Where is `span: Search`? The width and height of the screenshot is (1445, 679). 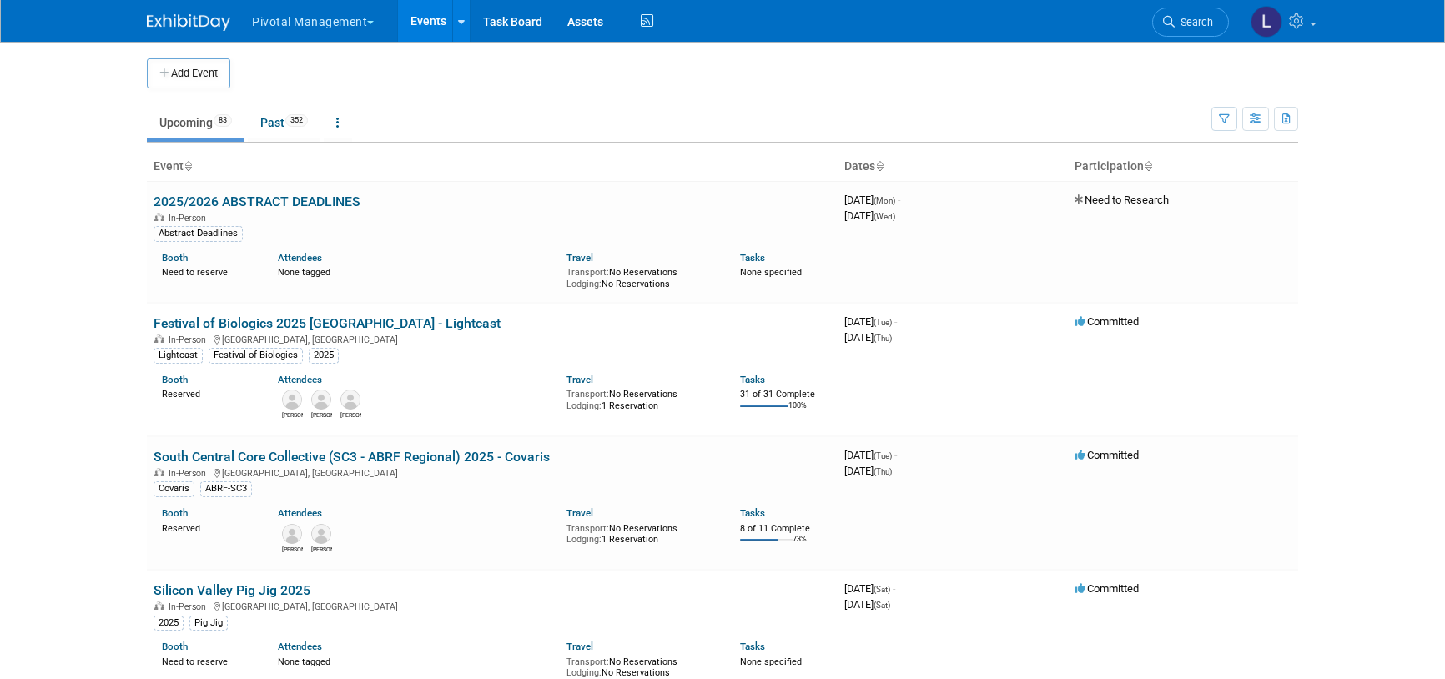 span: Search is located at coordinates (1194, 22).